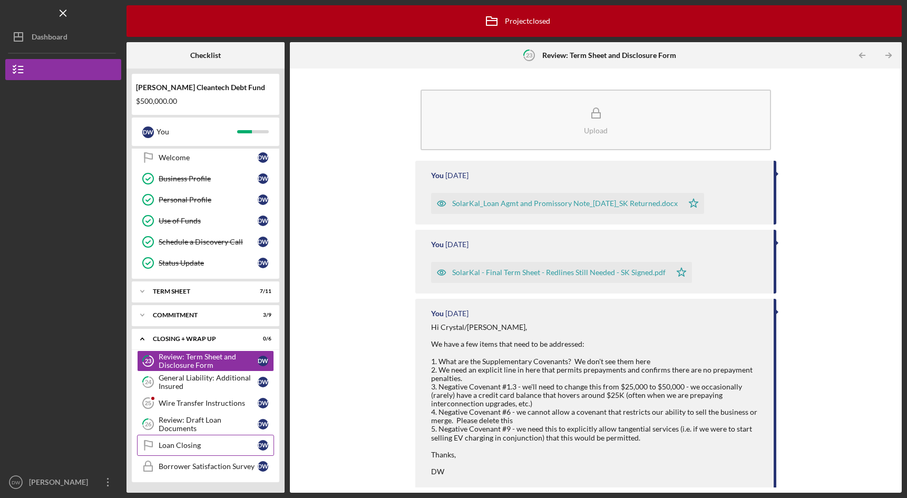 The height and width of the screenshot is (498, 907). I want to click on a: WelcomeDW, so click(206, 158).